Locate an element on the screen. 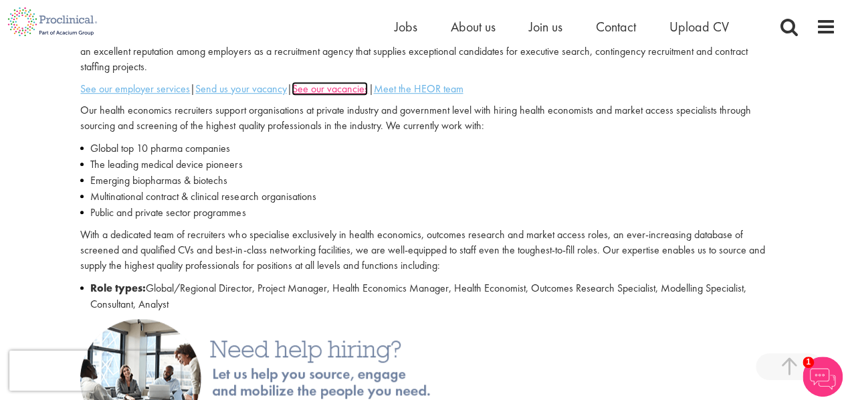  u: See our vacancies is located at coordinates (330, 88).